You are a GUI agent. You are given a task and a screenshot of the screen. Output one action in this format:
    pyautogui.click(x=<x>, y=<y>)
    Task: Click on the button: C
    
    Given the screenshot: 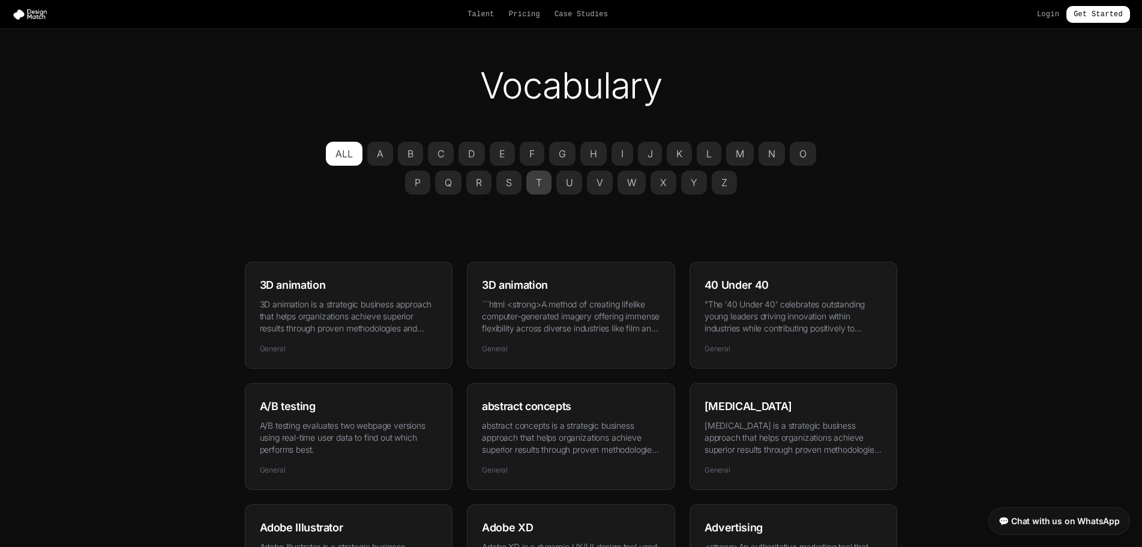 What is the action you would take?
    pyautogui.click(x=441, y=154)
    